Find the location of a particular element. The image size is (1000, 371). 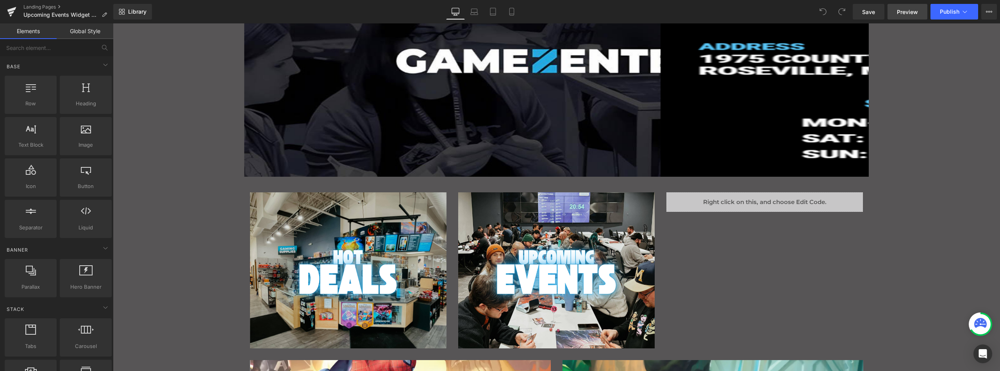

span: Save is located at coordinates (868, 12).